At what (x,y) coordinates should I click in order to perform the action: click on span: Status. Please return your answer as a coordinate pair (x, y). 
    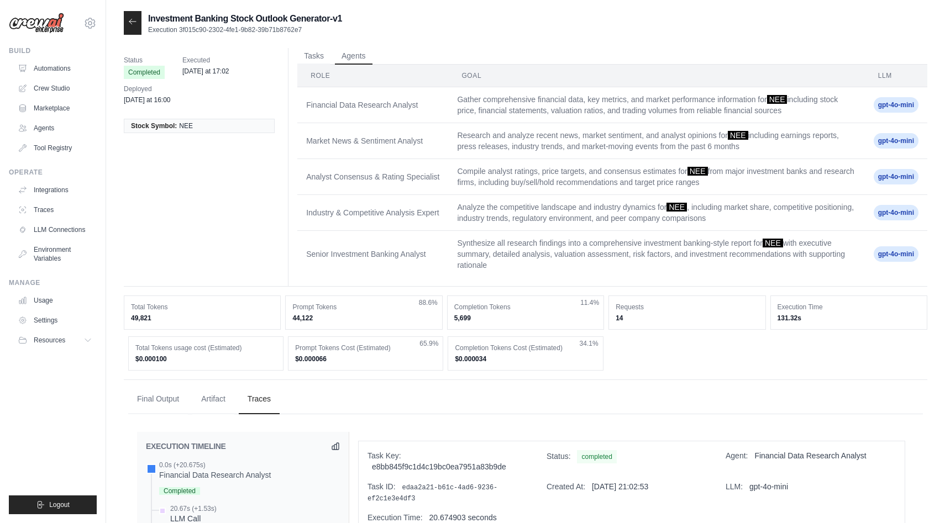
    Looking at the image, I should click on (144, 60).